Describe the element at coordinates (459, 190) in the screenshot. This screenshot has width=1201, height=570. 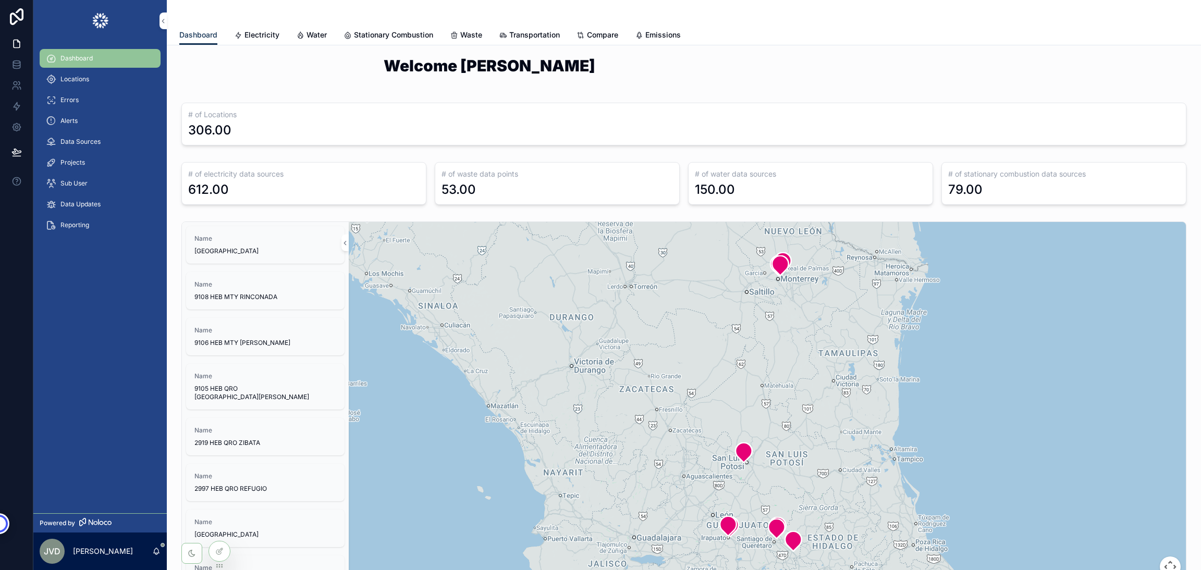
I see `div: 53.00` at that location.